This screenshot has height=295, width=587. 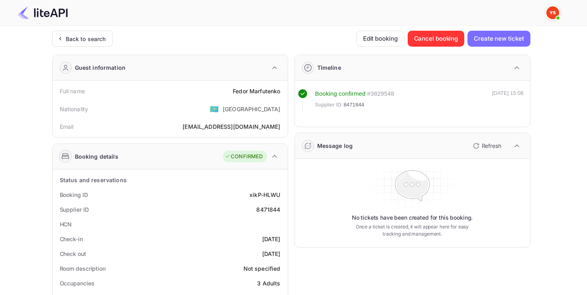 What do you see at coordinates (214, 109) in the screenshot?
I see `span: United States` at bounding box center [214, 109].